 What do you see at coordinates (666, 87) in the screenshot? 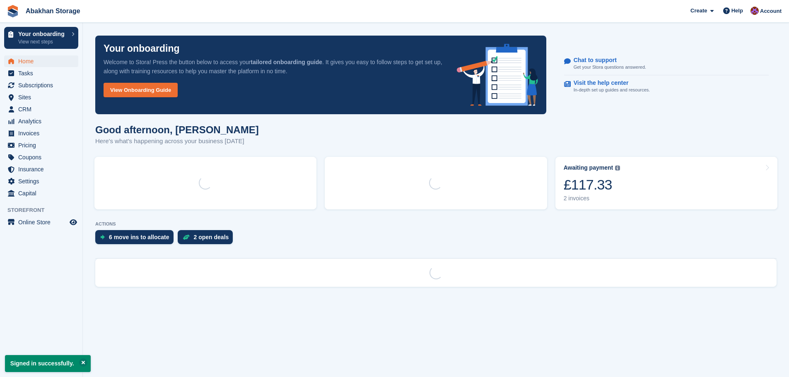
I see `a: Visit the help center In-depth set up guides and resources.` at bounding box center [666, 87].